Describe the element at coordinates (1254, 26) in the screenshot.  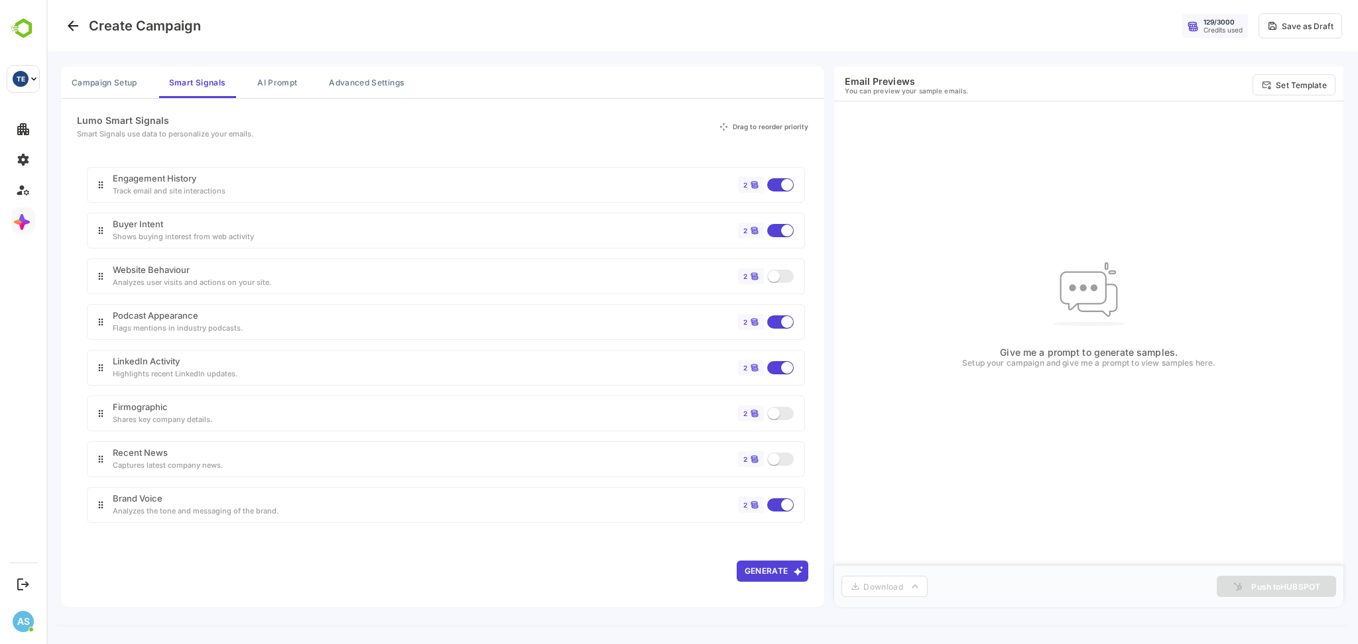
I see `button: Save as Draft` at that location.